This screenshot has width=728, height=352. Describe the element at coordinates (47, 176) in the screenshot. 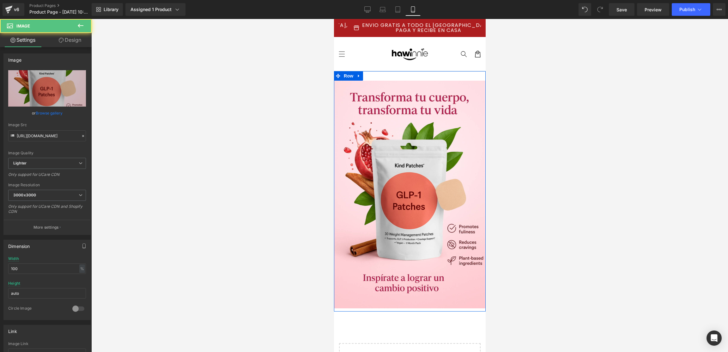

I see `div: Only support for UCare CDN` at that location.